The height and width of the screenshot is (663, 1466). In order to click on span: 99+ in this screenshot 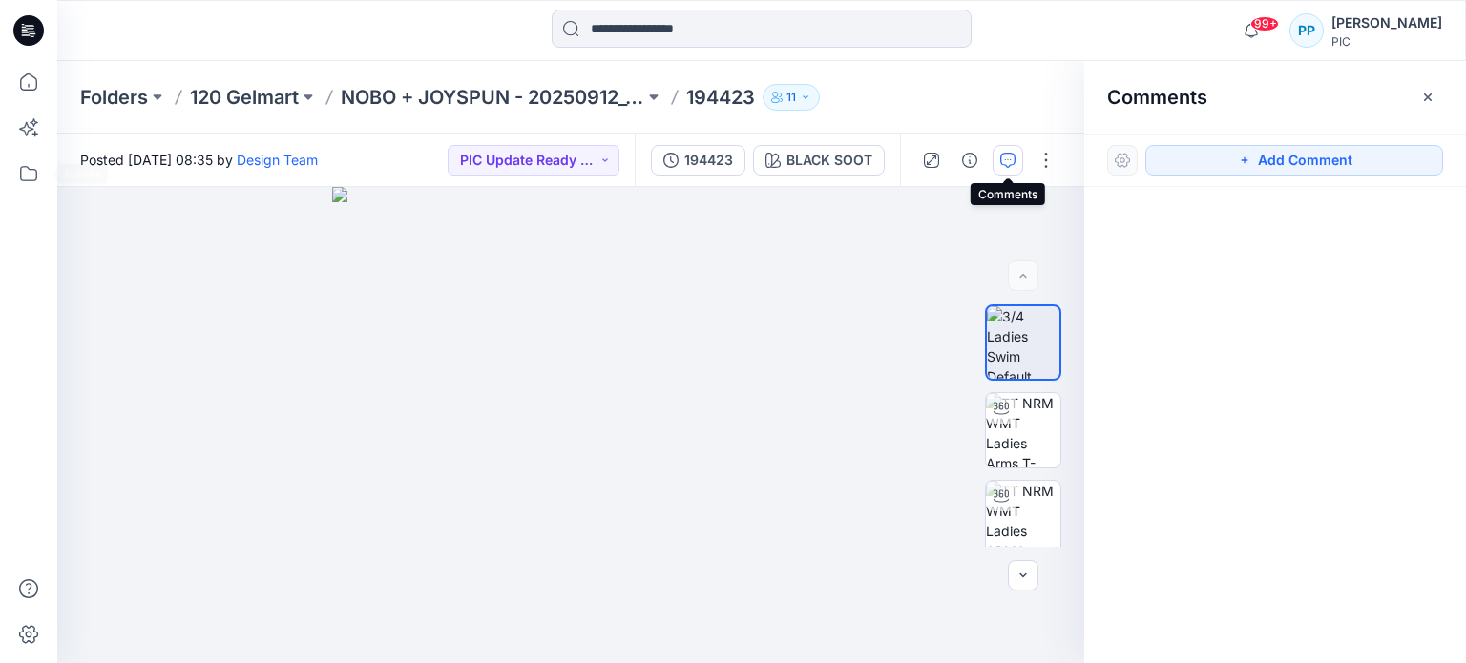, I will do `click(1264, 24)`.